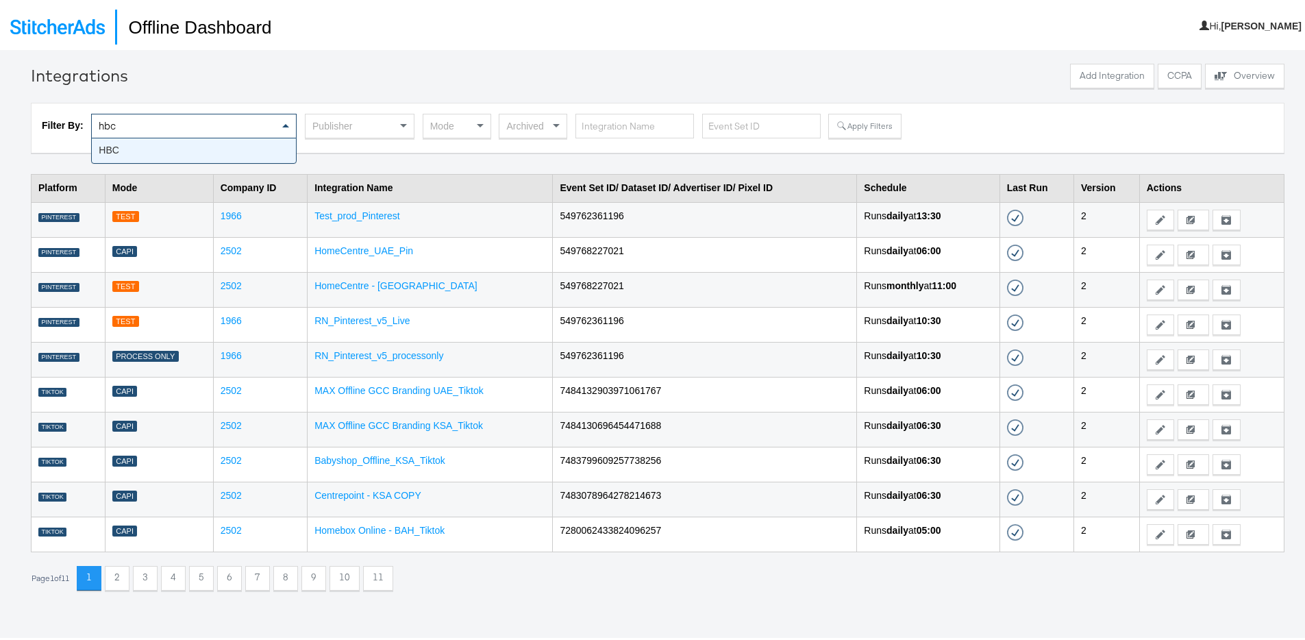 The width and height of the screenshot is (1305, 640). What do you see at coordinates (68, 185) in the screenshot?
I see `th: Platform` at bounding box center [68, 185].